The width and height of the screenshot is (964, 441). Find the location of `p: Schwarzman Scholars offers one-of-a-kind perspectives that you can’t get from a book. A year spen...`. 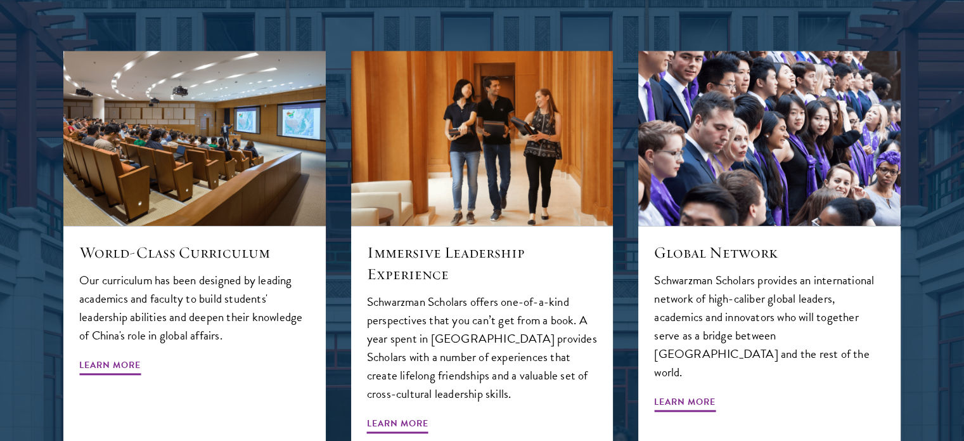

p: Schwarzman Scholars offers one-of-a-kind perspectives that you can’t get from a book. A year spen... is located at coordinates (482, 347).